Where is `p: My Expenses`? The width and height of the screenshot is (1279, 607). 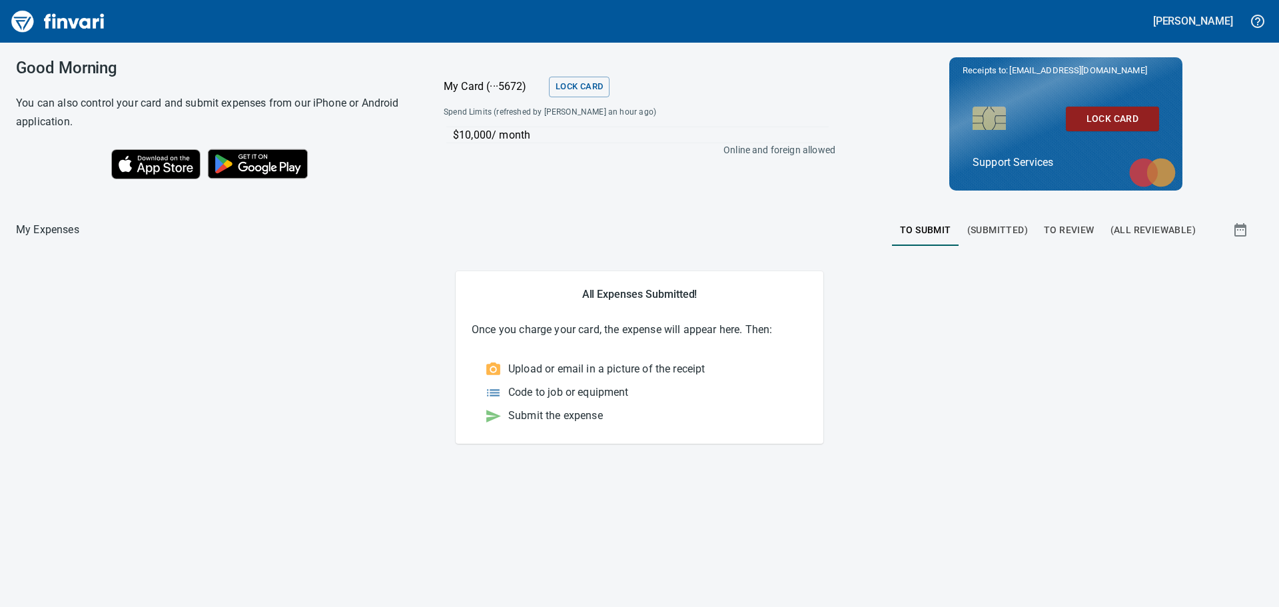
p: My Expenses is located at coordinates (47, 230).